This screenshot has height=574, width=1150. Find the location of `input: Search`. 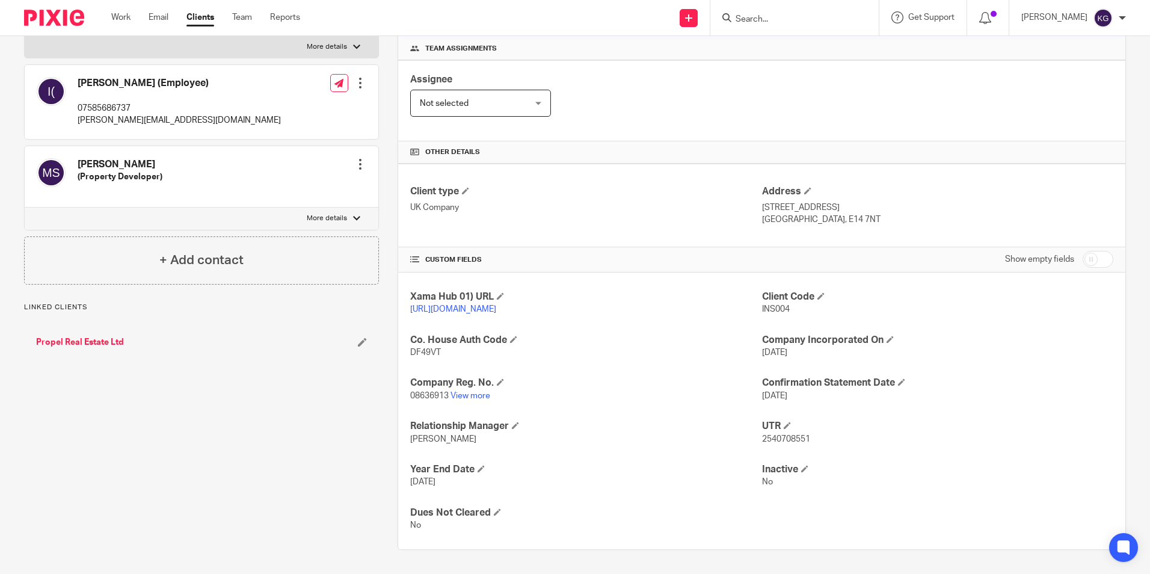

input: Search is located at coordinates (789, 20).